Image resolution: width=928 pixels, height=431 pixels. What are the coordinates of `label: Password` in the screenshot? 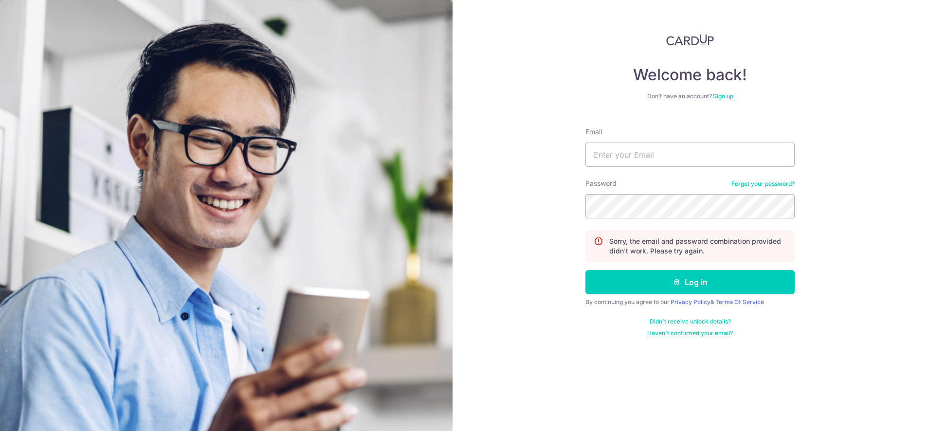 It's located at (601, 183).